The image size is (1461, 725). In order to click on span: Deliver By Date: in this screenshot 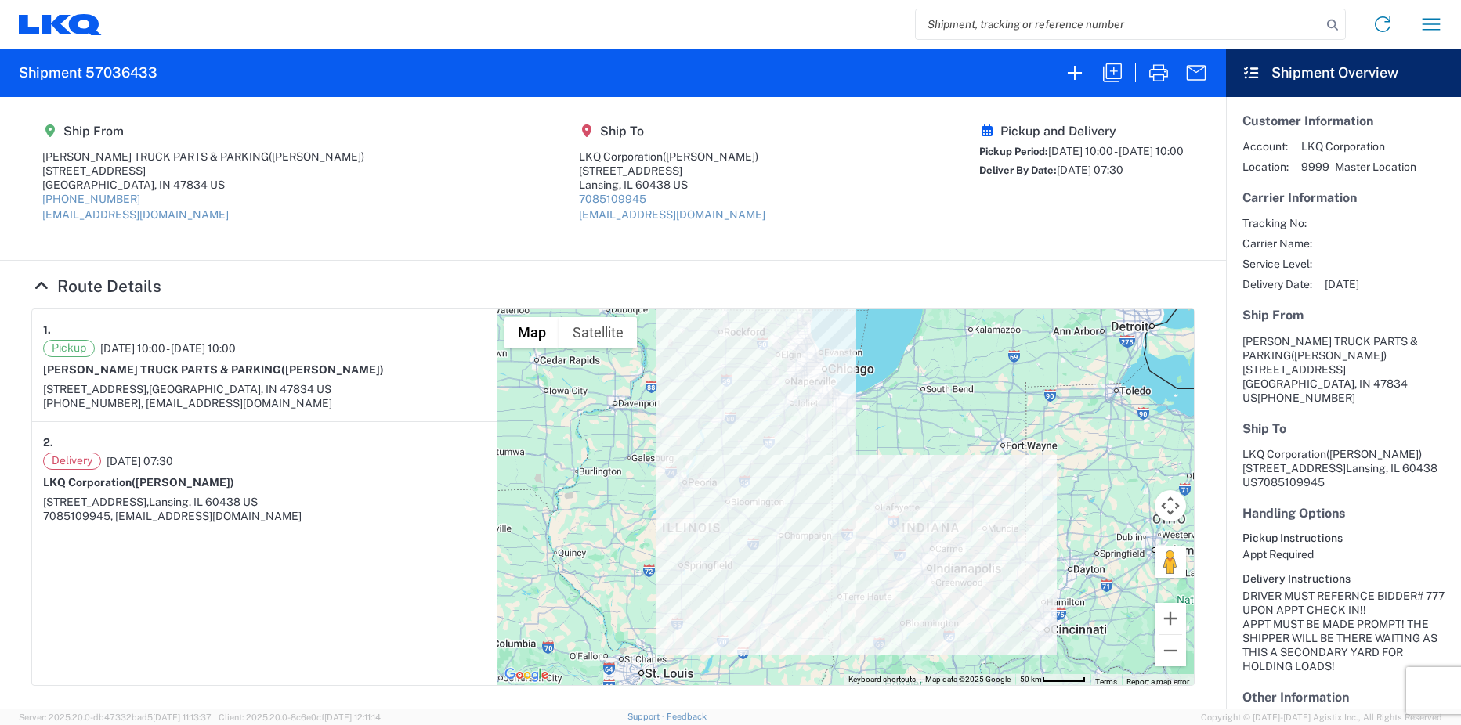, I will do `click(1017, 170)`.